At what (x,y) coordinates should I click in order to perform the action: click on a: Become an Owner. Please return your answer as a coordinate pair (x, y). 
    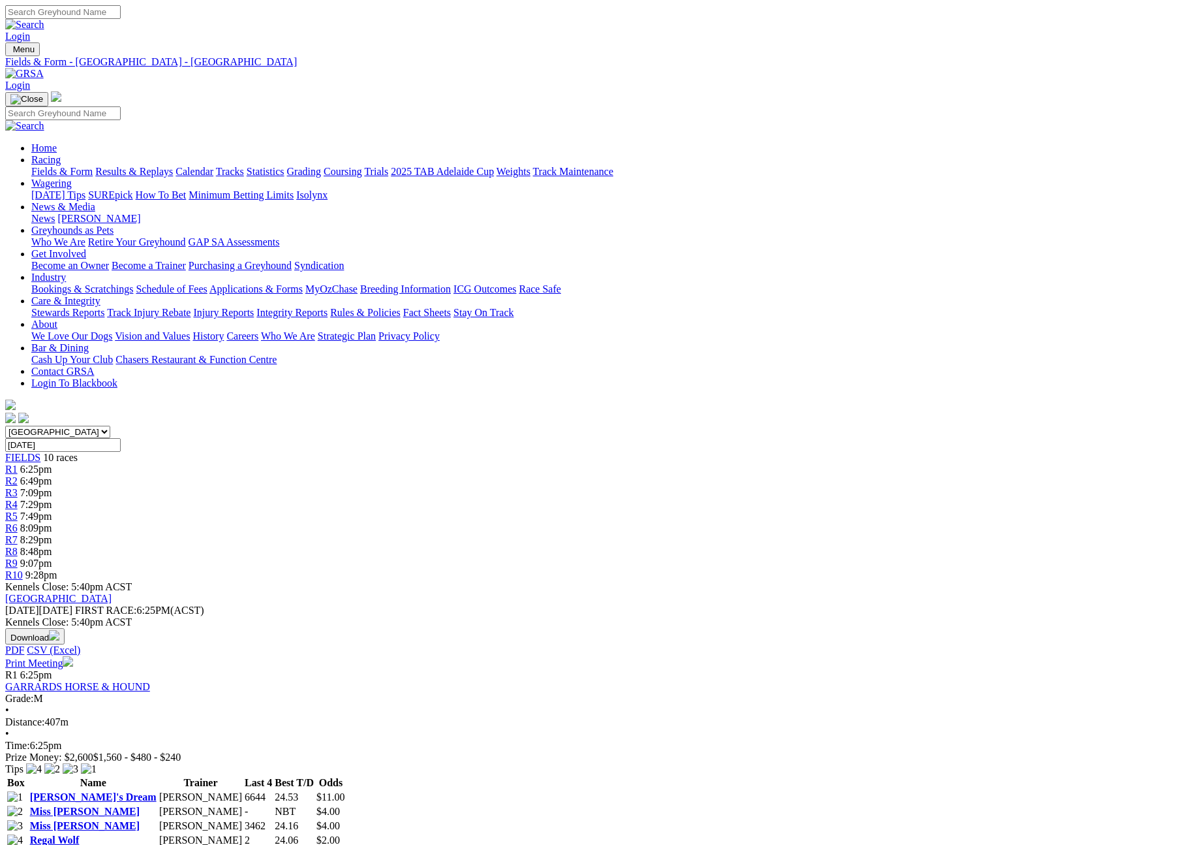
    Looking at the image, I should click on (70, 265).